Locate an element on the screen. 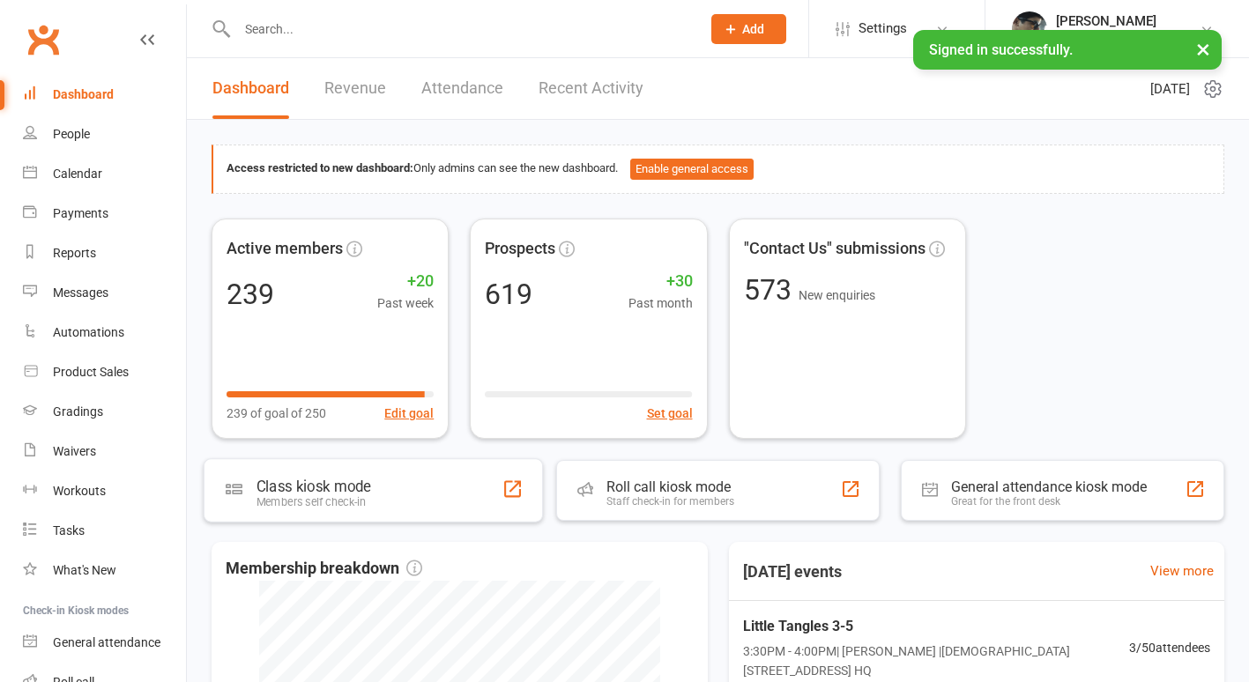 The width and height of the screenshot is (1249, 682). a: Product Sales is located at coordinates (104, 372).